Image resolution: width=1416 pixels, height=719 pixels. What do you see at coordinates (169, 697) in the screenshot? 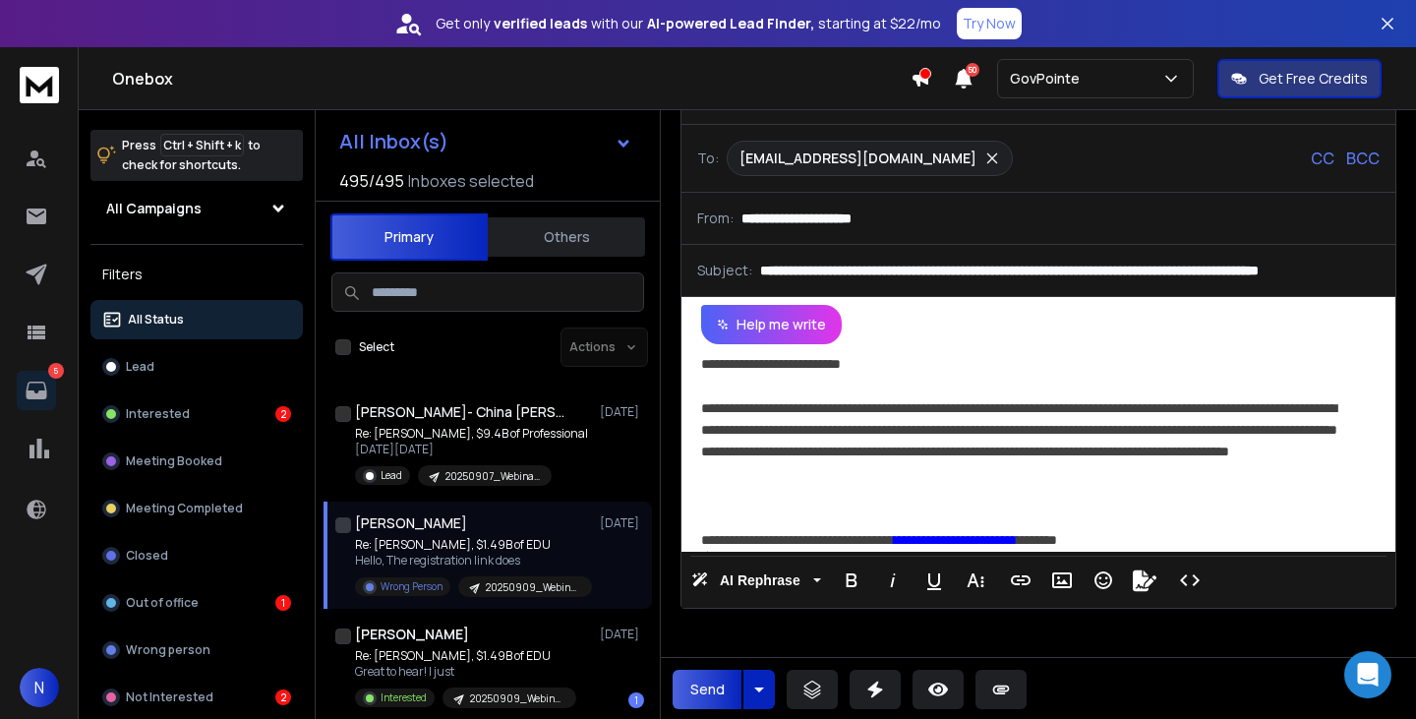
I see `p: Not Interested` at bounding box center [169, 697].